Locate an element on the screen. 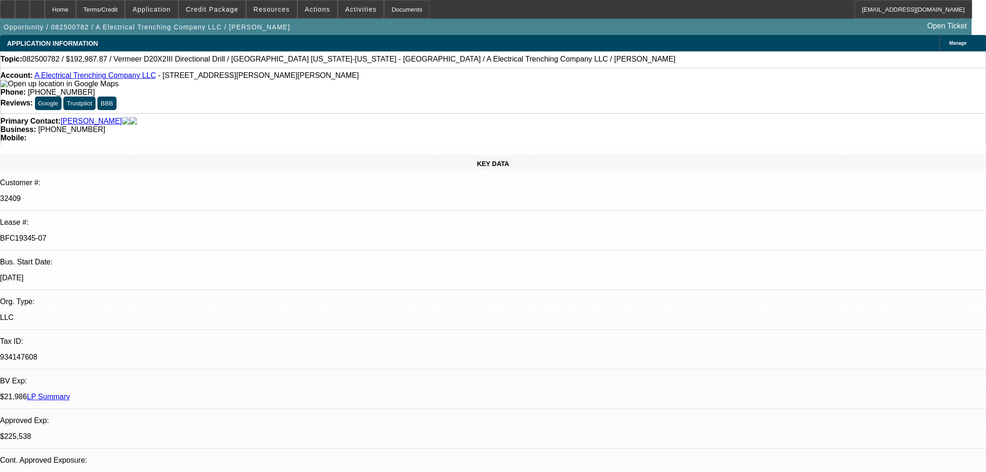 Image resolution: width=986 pixels, height=472 pixels. span: Manage is located at coordinates (958, 43).